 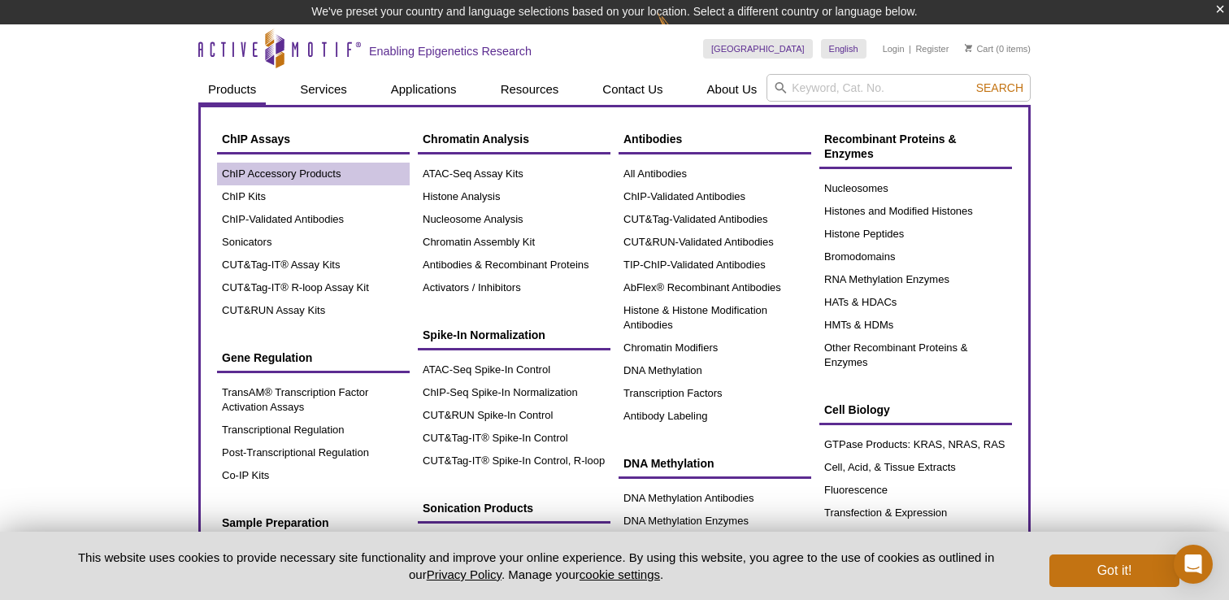 I want to click on a: Chromatin Modifiers, so click(x=714, y=348).